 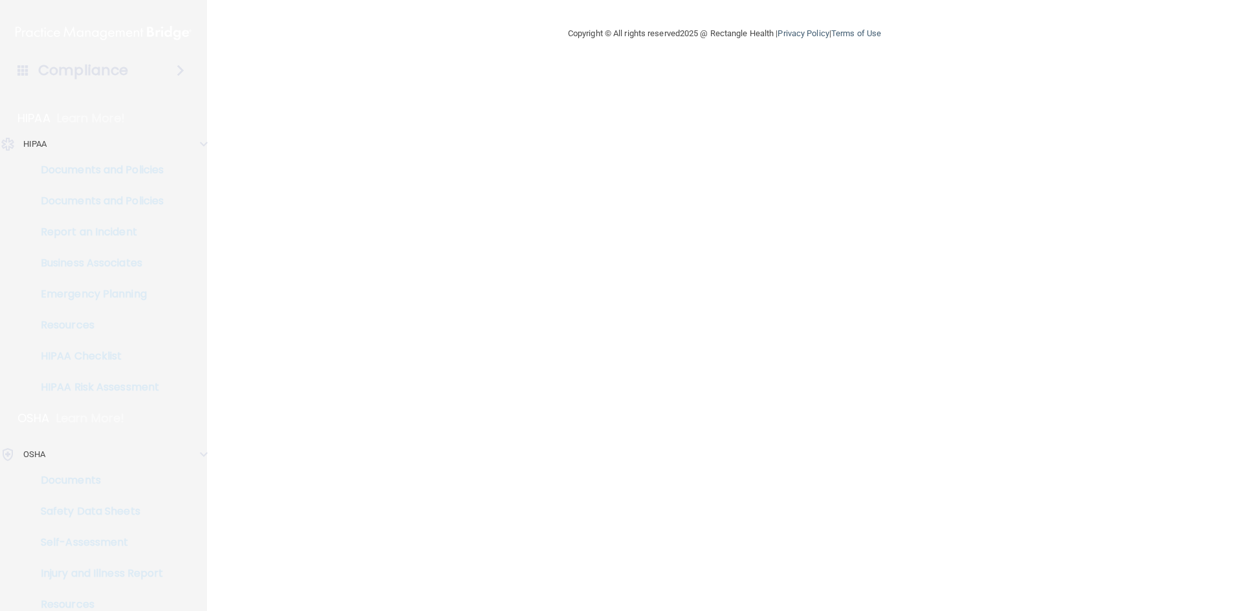 What do you see at coordinates (856, 33) in the screenshot?
I see `a: Terms of Use` at bounding box center [856, 33].